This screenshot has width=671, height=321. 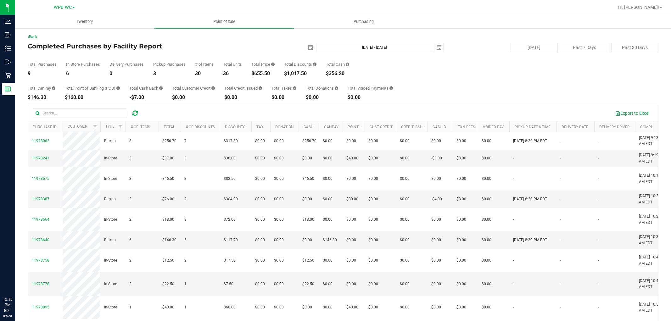 What do you see at coordinates (41, 240) in the screenshot?
I see `span: 11978640` at bounding box center [41, 240].